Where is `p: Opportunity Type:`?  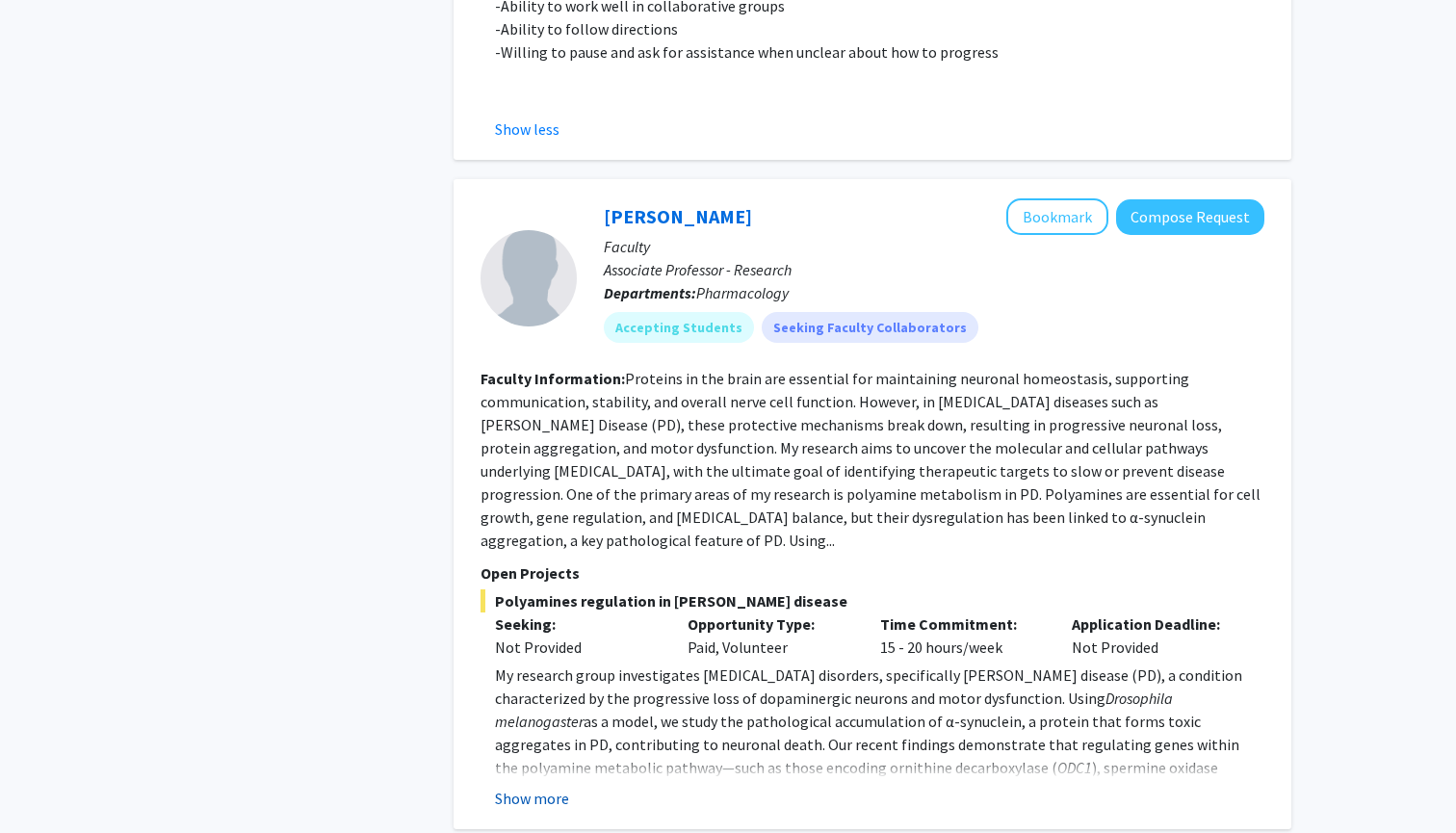 p: Opportunity Type: is located at coordinates (770, 624).